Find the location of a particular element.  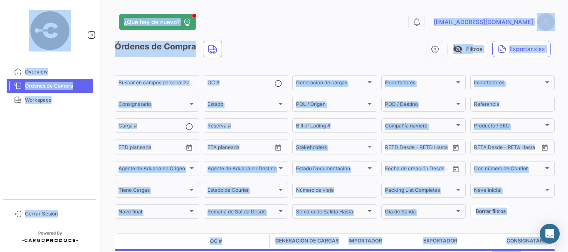

datatable-header-cell: OC # is located at coordinates (238, 241).